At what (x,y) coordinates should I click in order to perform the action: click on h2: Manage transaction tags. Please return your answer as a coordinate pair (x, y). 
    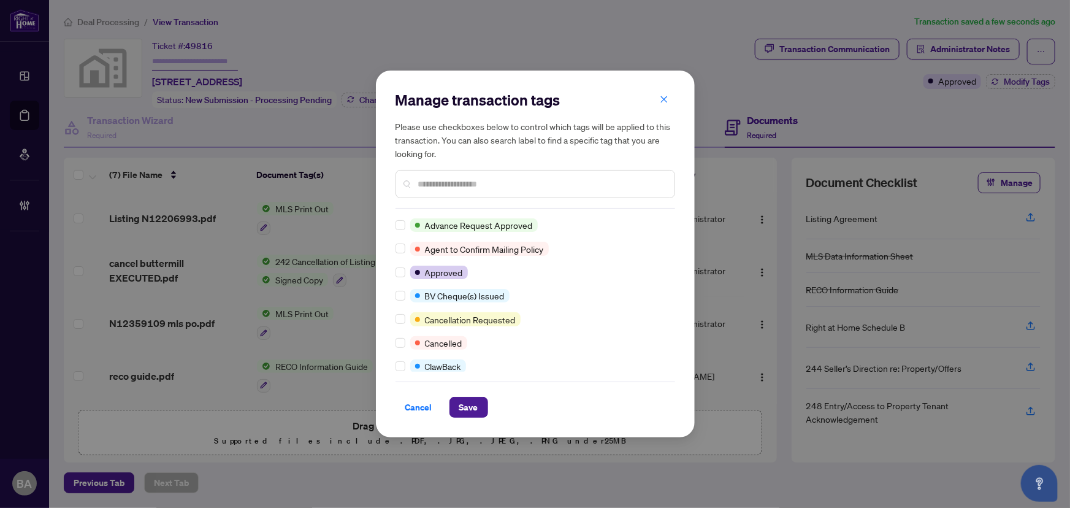
    Looking at the image, I should click on (536, 100).